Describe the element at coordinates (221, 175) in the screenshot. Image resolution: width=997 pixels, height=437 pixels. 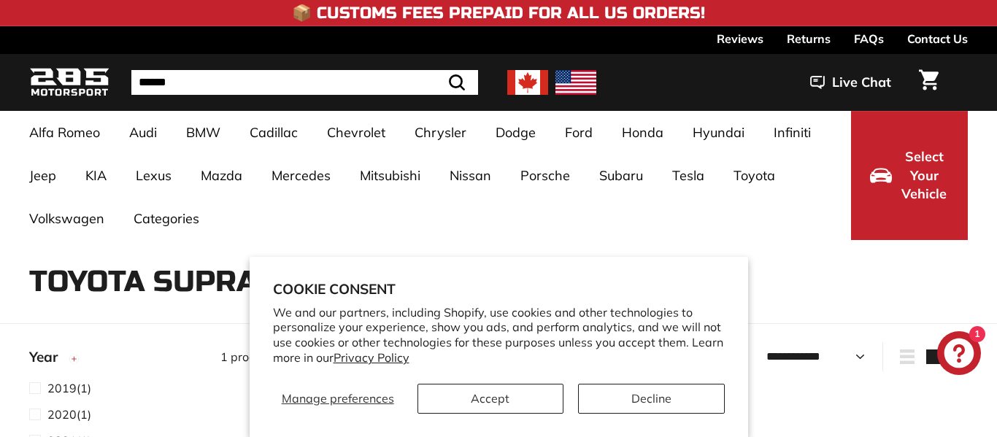
I see `a: Mazda` at that location.